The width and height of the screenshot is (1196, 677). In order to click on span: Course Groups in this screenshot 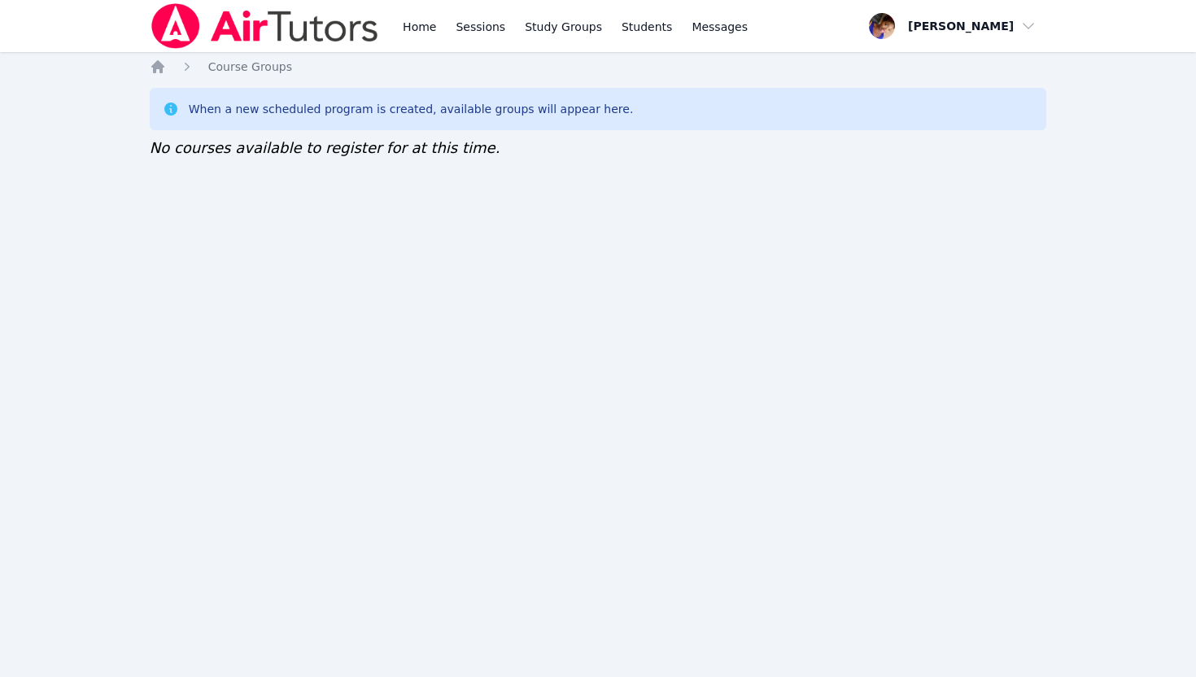, I will do `click(250, 67)`.